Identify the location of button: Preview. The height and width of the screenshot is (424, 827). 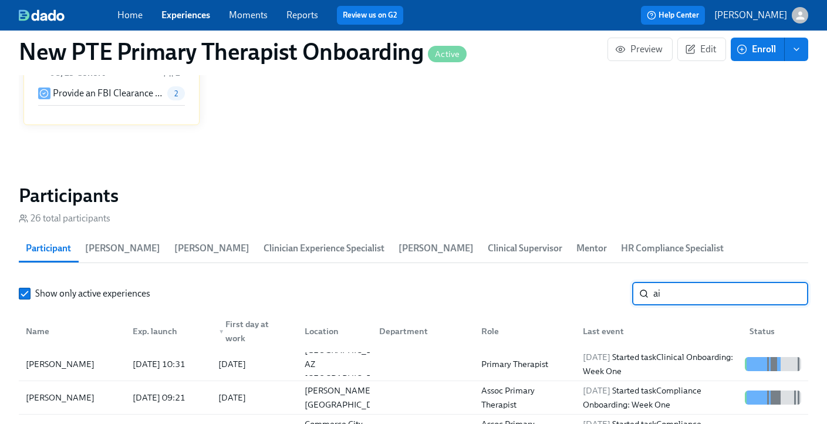
(639, 49).